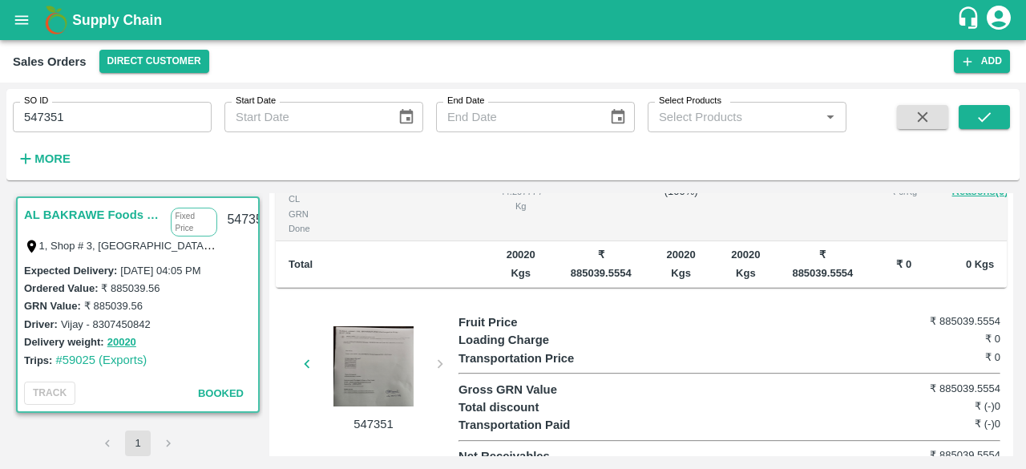 This screenshot has height=469, width=1026. What do you see at coordinates (248, 220) in the screenshot?
I see `div: 547351` at bounding box center [248, 220].